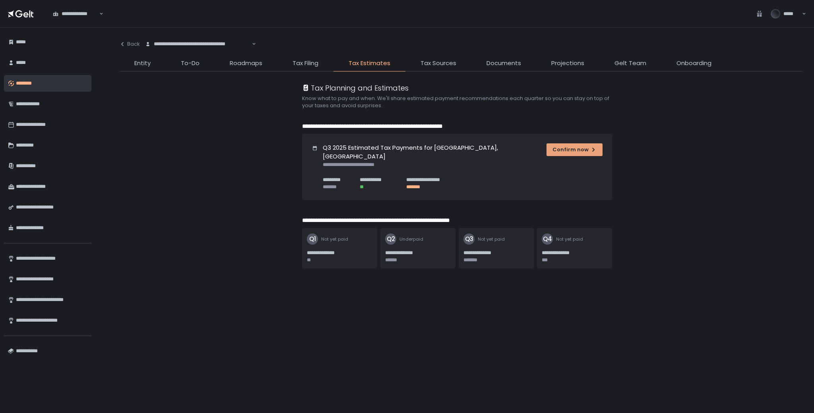 This screenshot has width=814, height=413. I want to click on text: Q2, so click(390, 239).